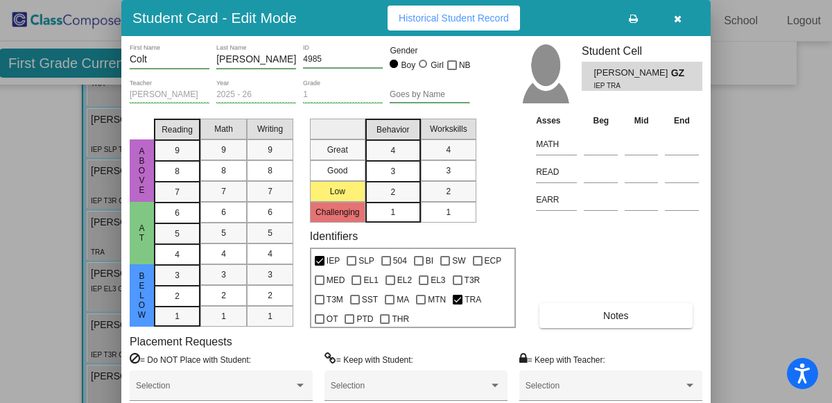 This screenshot has height=403, width=832. Describe the element at coordinates (333, 261) in the screenshot. I see `span: IEP` at that location.